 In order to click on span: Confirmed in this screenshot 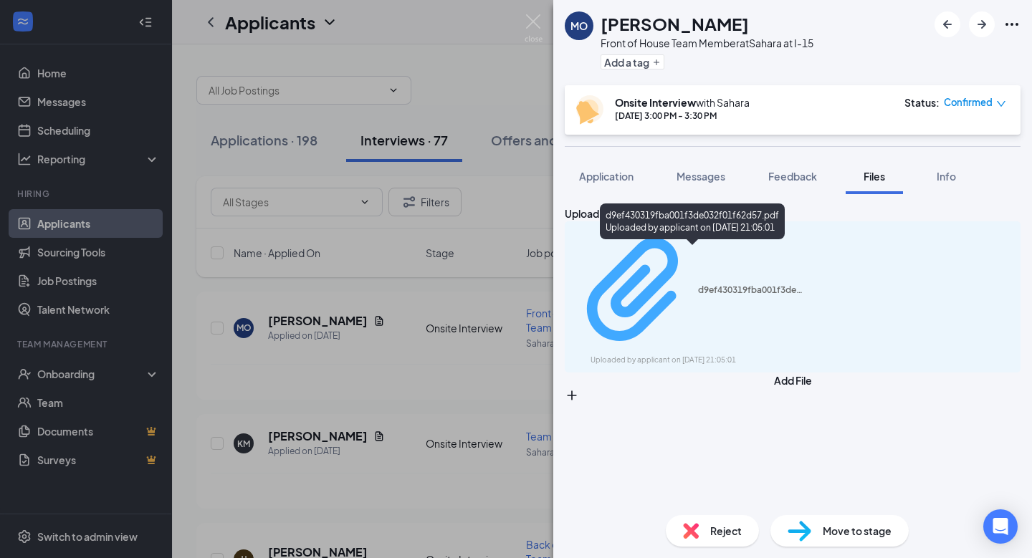, I will do `click(968, 102)`.